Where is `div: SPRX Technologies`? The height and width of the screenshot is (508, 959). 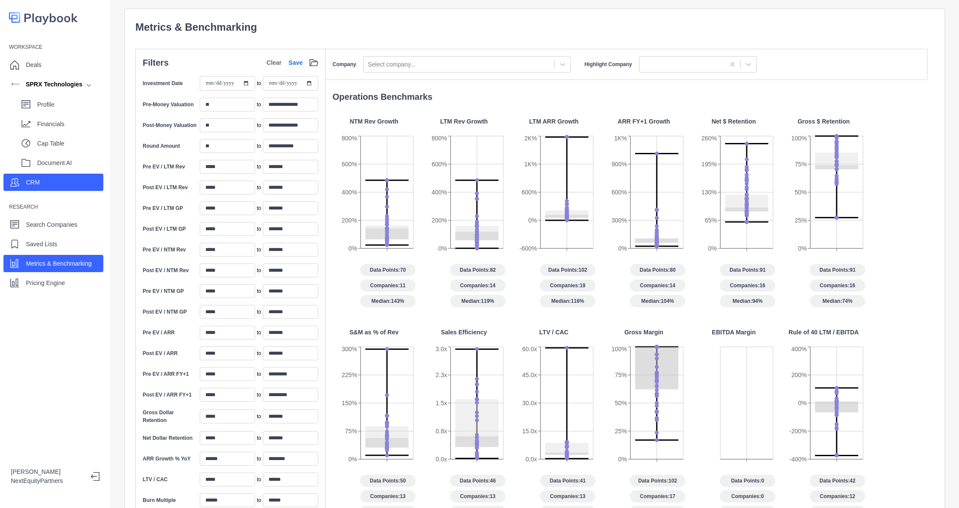
div: SPRX Technologies is located at coordinates (47, 84).